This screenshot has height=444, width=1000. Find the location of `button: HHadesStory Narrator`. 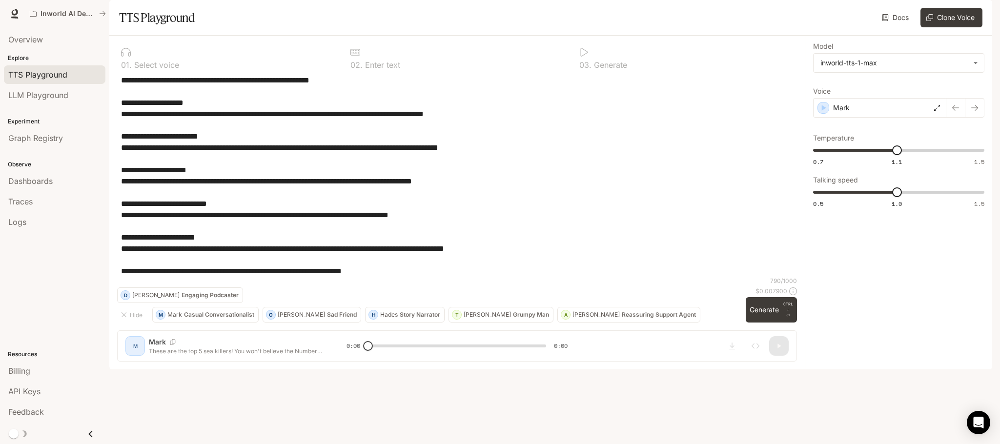

button: HHadesStory Narrator is located at coordinates (405, 315).